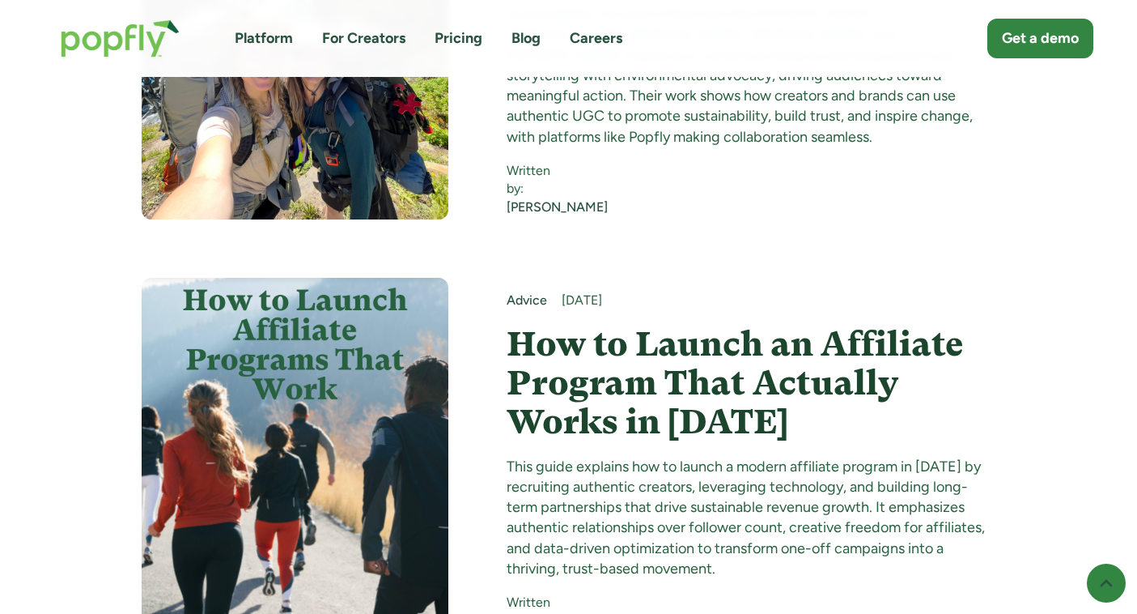 Image resolution: width=1137 pixels, height=614 pixels. I want to click on div: Written by:, so click(557, 180).